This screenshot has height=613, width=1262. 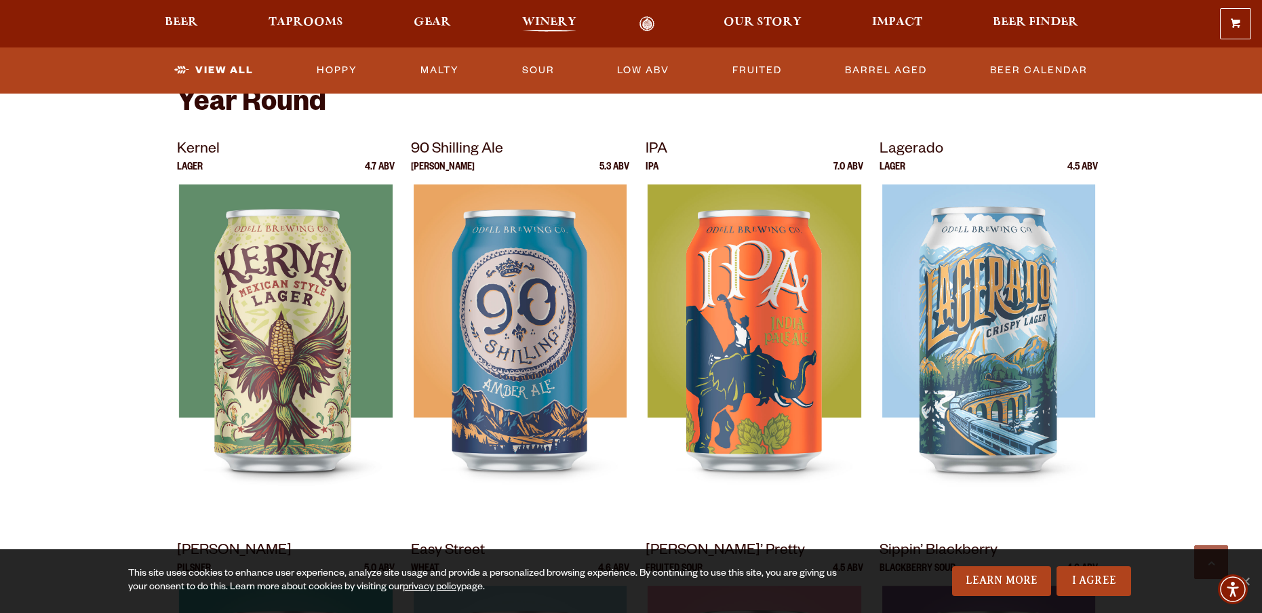 I want to click on h2: Year Round, so click(x=631, y=105).